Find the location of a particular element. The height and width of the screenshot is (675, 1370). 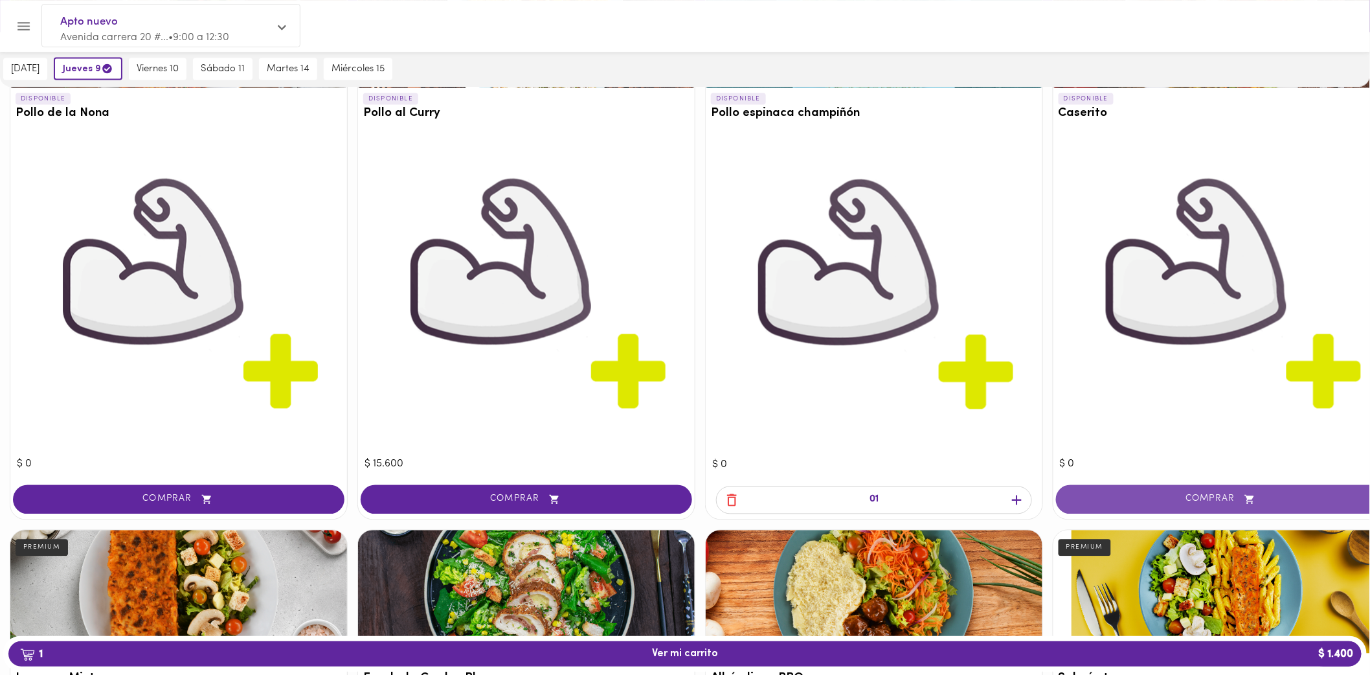

div: $ 15.600 is located at coordinates (526, 302).